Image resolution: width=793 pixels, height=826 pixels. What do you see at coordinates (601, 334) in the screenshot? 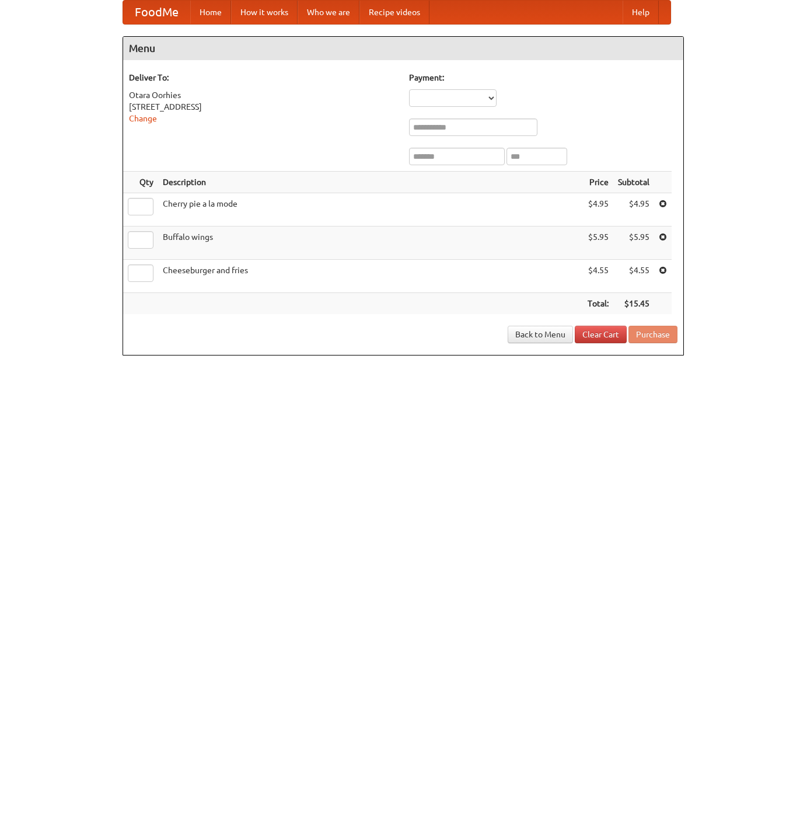
I see `a: Clear Cart` at bounding box center [601, 334].